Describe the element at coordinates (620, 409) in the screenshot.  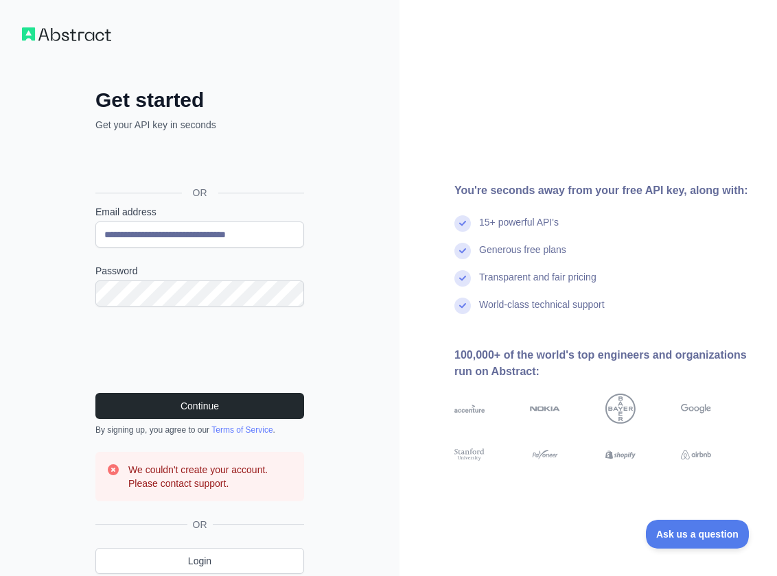
I see `img: bayer` at that location.